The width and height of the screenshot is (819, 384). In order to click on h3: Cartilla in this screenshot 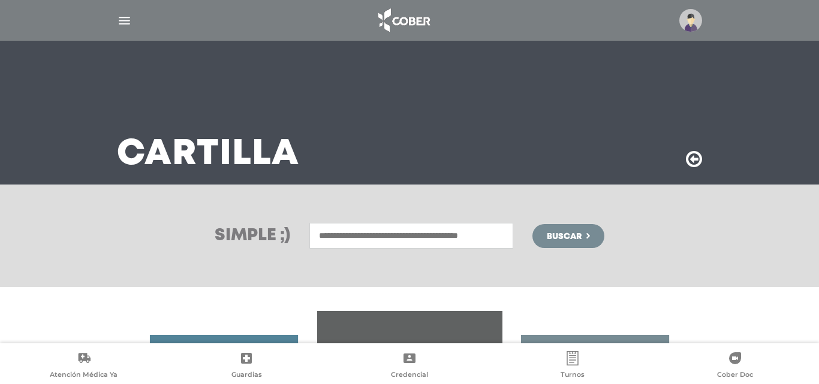, I will do `click(208, 155)`.